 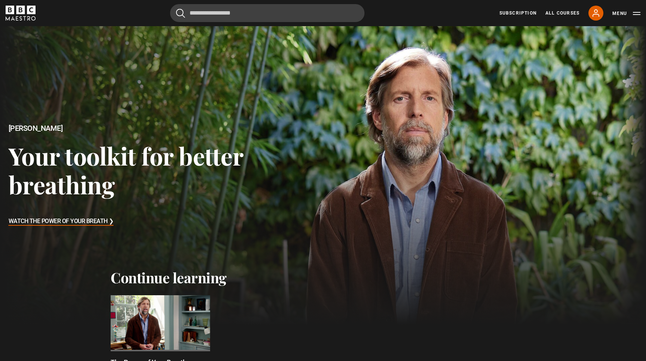 I want to click on h3: Watch The Power of Your Breath ❯, so click(x=61, y=222).